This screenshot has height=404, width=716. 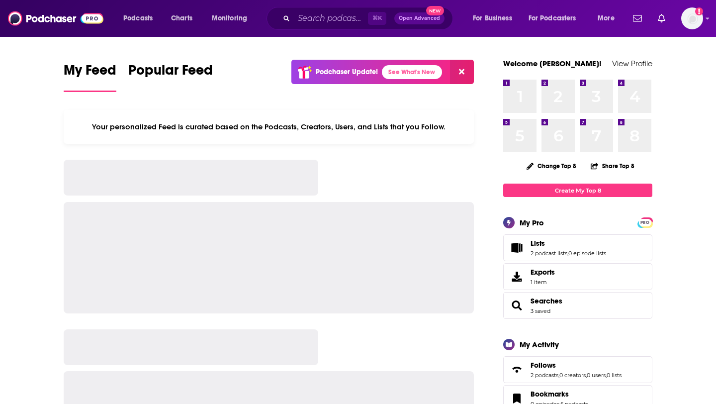 What do you see at coordinates (578, 190) in the screenshot?
I see `a: Create My Top 8` at bounding box center [578, 190].